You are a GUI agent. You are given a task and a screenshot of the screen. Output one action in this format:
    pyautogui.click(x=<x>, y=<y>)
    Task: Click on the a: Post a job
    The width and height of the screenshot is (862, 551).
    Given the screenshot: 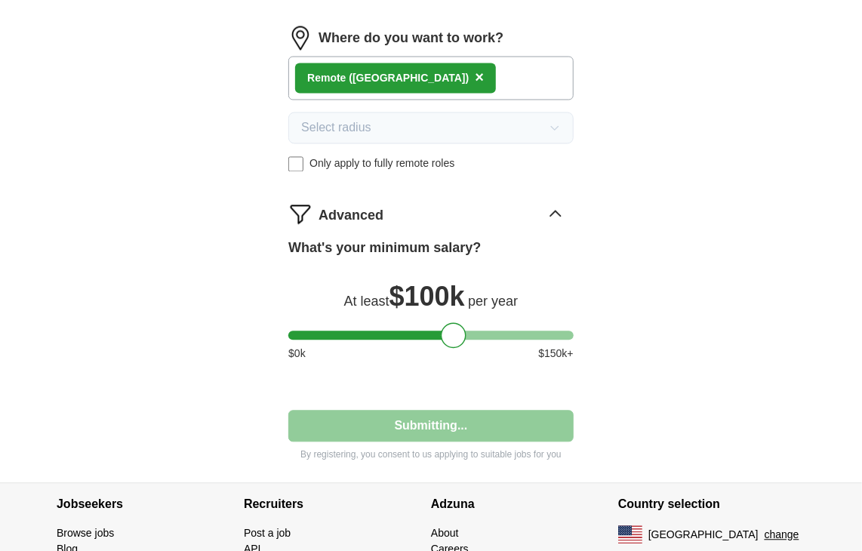 What is the action you would take?
    pyautogui.click(x=267, y=534)
    